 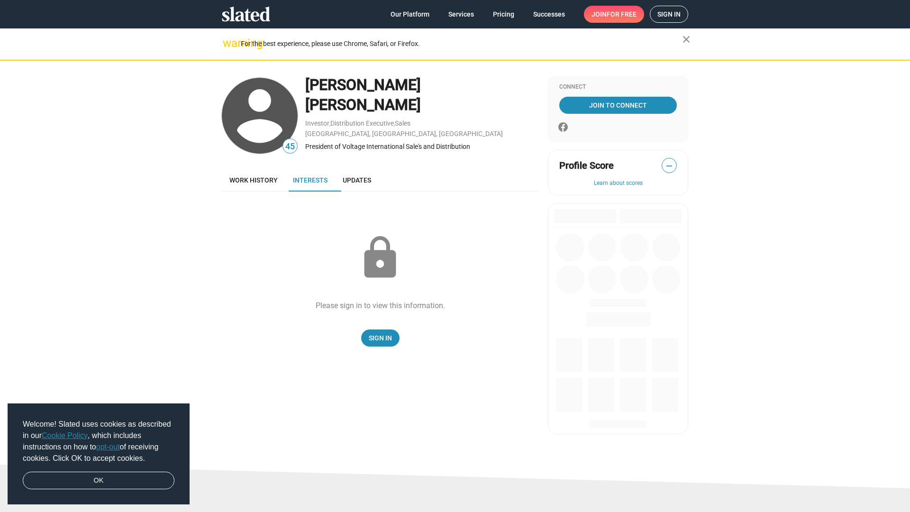 What do you see at coordinates (687, 39) in the screenshot?
I see `mat-icon: close` at bounding box center [687, 39].